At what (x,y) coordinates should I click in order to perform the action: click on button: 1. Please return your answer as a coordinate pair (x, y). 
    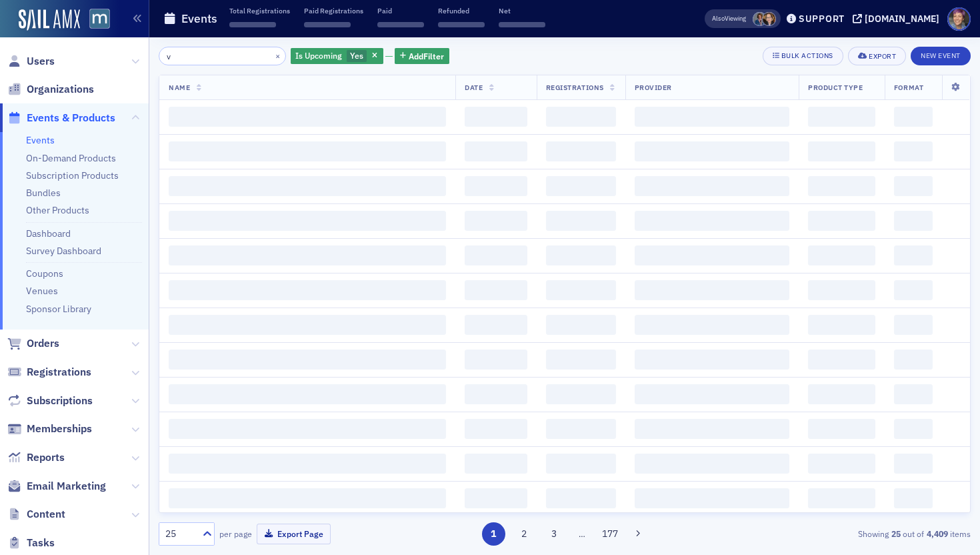
    Looking at the image, I should click on (493, 533).